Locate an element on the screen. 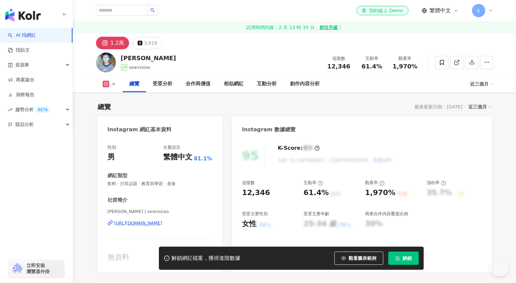 The width and height of the screenshot is (516, 283). a: chrome extension立即安裝 瀏覽器外掛 is located at coordinates (36, 269).